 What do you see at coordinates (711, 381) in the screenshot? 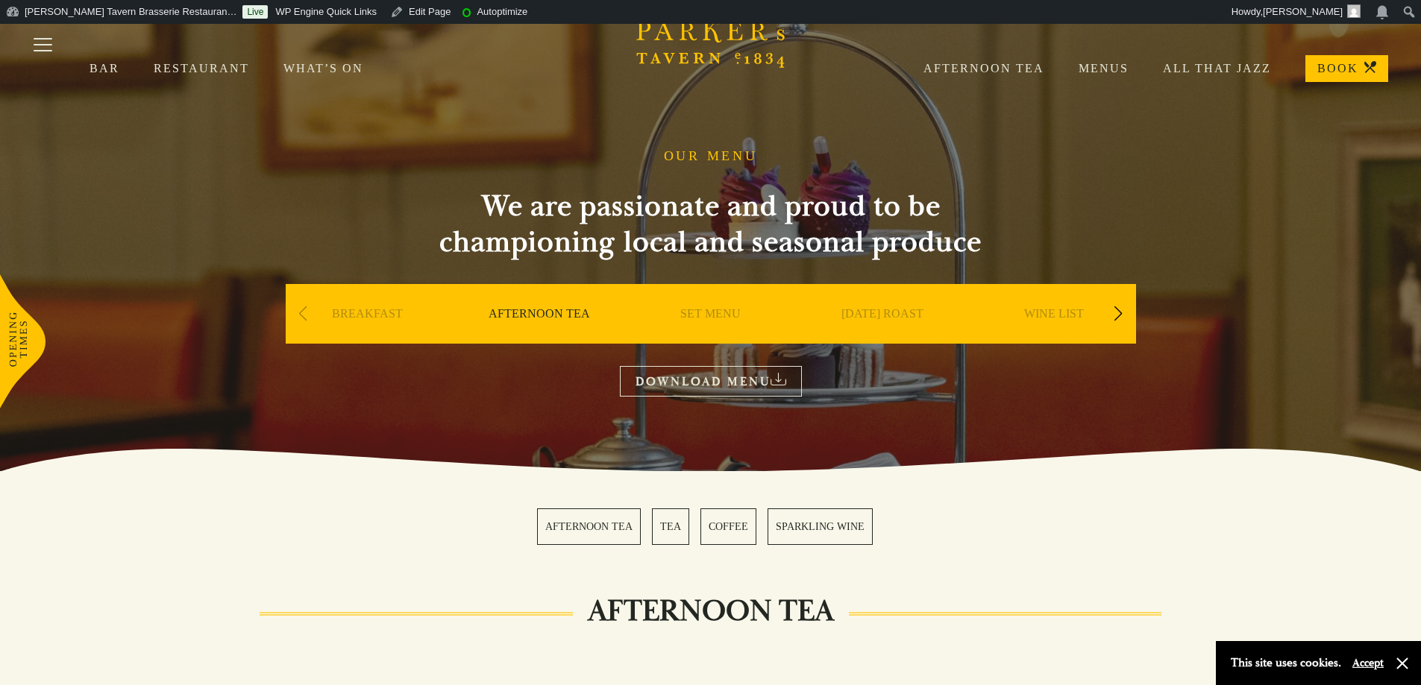
I see `a: DOWNLOAD MENU` at bounding box center [711, 381].